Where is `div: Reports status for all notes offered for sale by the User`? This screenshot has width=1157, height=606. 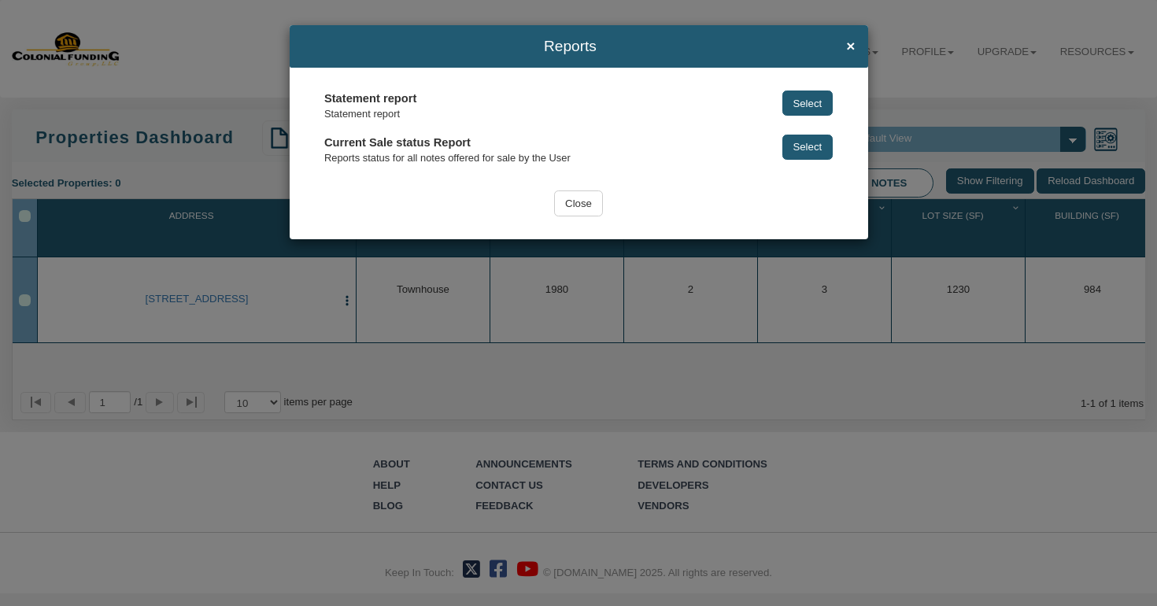
div: Reports status for all notes offered for sale by the User is located at coordinates (539, 158).